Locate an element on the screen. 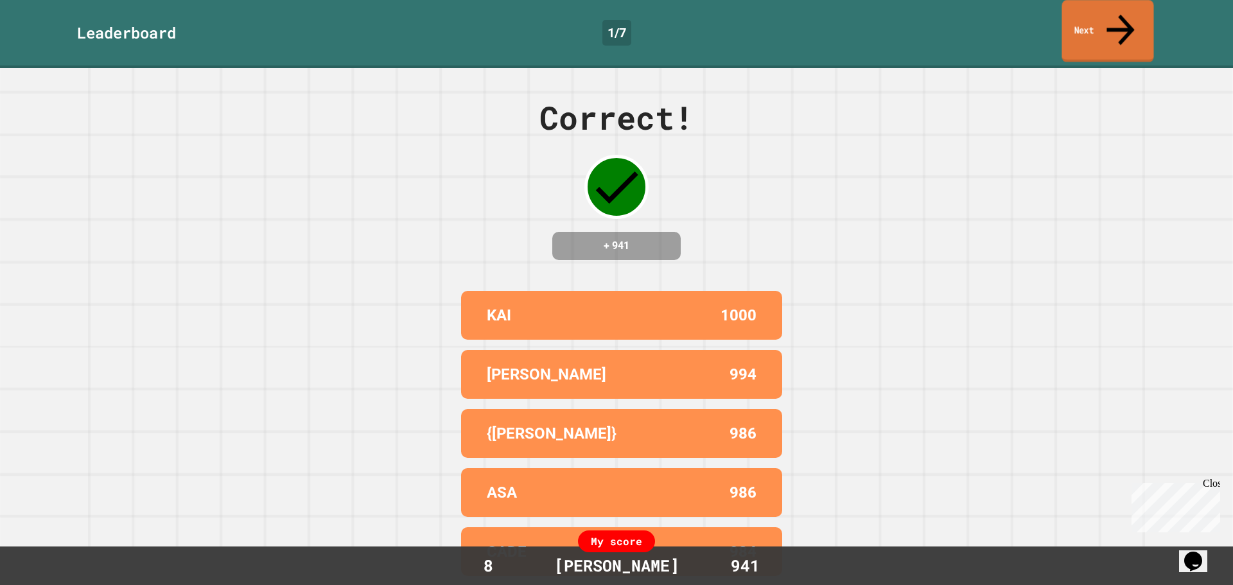 Image resolution: width=1233 pixels, height=585 pixels. p: CADE is located at coordinates (507, 552).